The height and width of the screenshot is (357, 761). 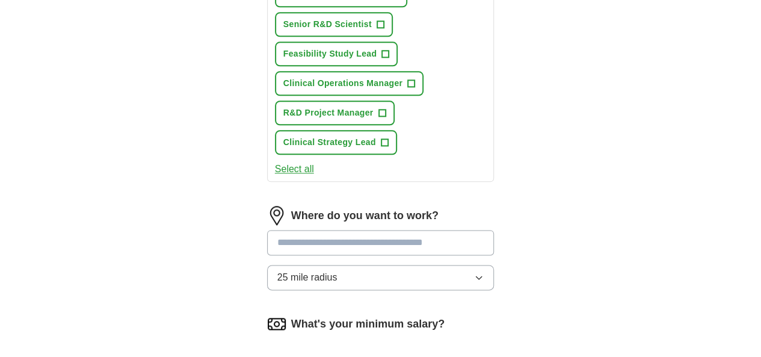 I want to click on button: Feasibility Study Lead, so click(x=336, y=54).